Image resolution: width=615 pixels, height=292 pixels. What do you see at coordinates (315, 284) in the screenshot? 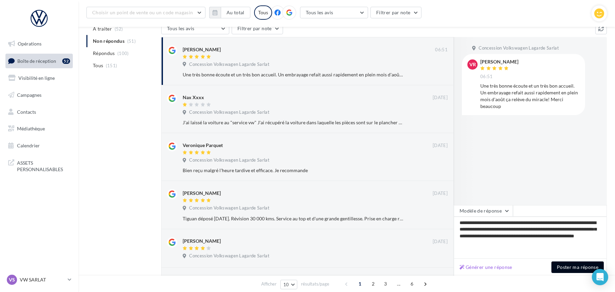
I see `span: résultats/page` at bounding box center [315, 284].